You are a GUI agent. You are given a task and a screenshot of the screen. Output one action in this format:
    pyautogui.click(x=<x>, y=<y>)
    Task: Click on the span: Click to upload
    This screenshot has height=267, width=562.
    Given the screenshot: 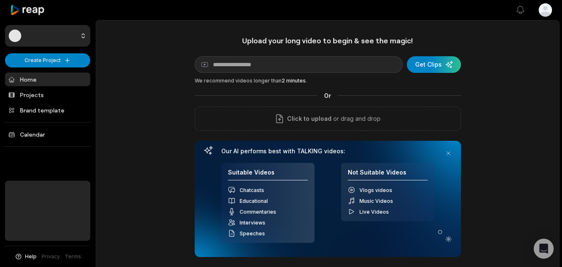 What is the action you would take?
    pyautogui.click(x=309, y=119)
    